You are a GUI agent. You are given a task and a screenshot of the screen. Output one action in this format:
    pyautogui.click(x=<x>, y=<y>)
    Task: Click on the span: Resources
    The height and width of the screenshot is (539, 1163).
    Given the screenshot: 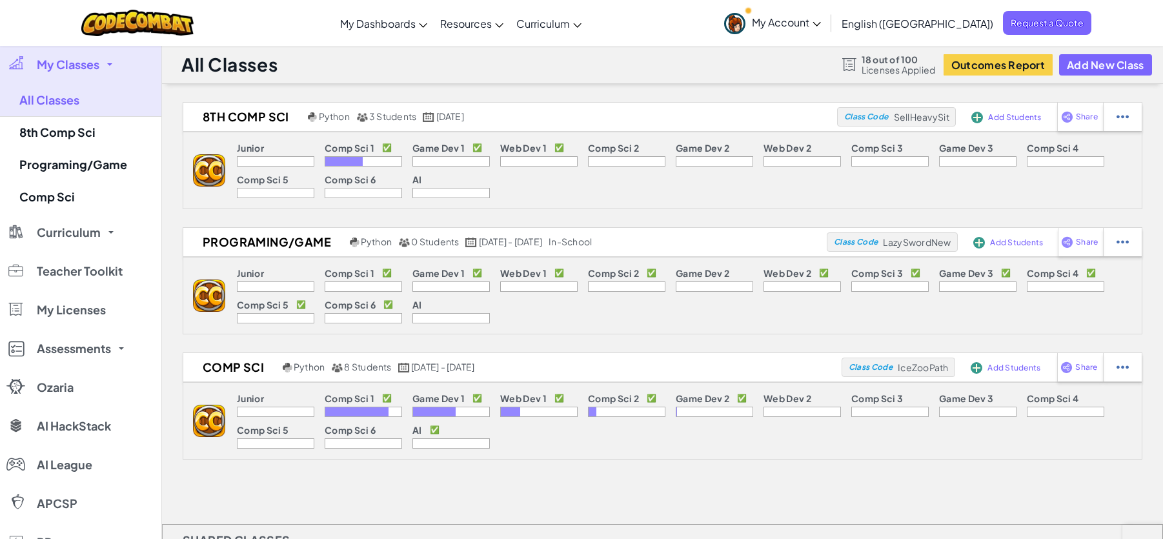 What is the action you would take?
    pyautogui.click(x=466, y=23)
    